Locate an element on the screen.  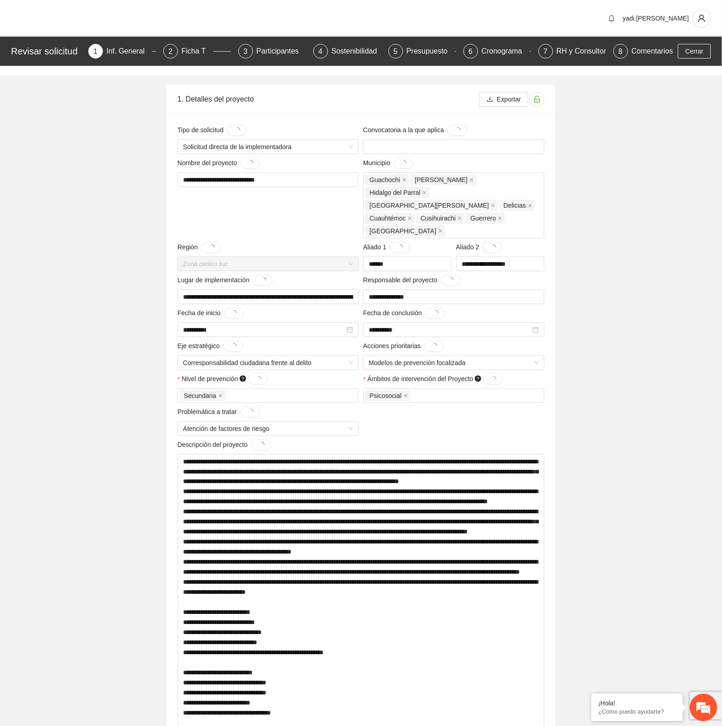
span: Exportar is located at coordinates (508, 99).